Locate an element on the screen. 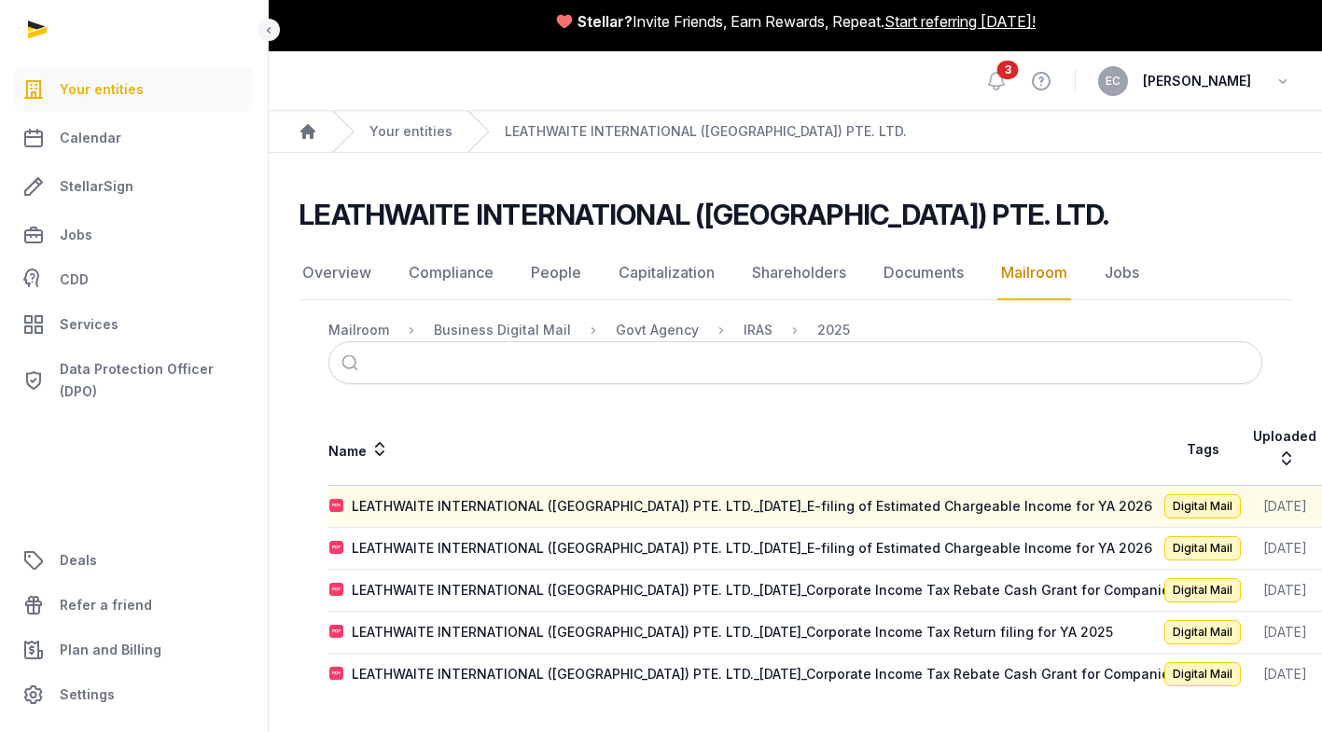 The width and height of the screenshot is (1322, 732). a: People is located at coordinates (556, 273).